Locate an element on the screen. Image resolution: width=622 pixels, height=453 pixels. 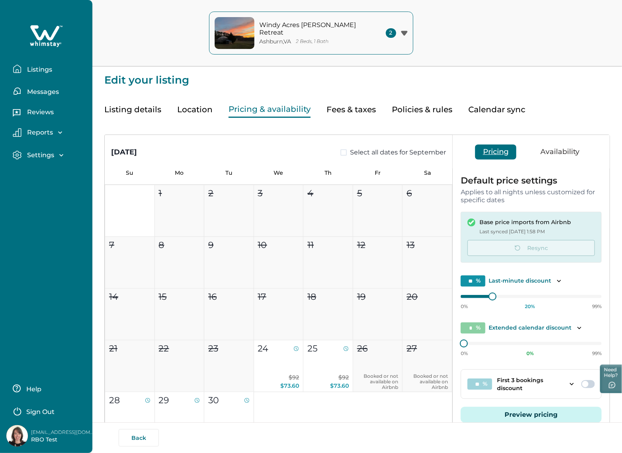
button: Location is located at coordinates (195, 109).